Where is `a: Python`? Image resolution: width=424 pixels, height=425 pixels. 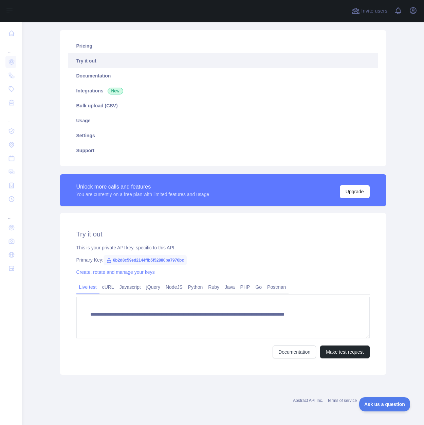 a: Python is located at coordinates (196, 287).